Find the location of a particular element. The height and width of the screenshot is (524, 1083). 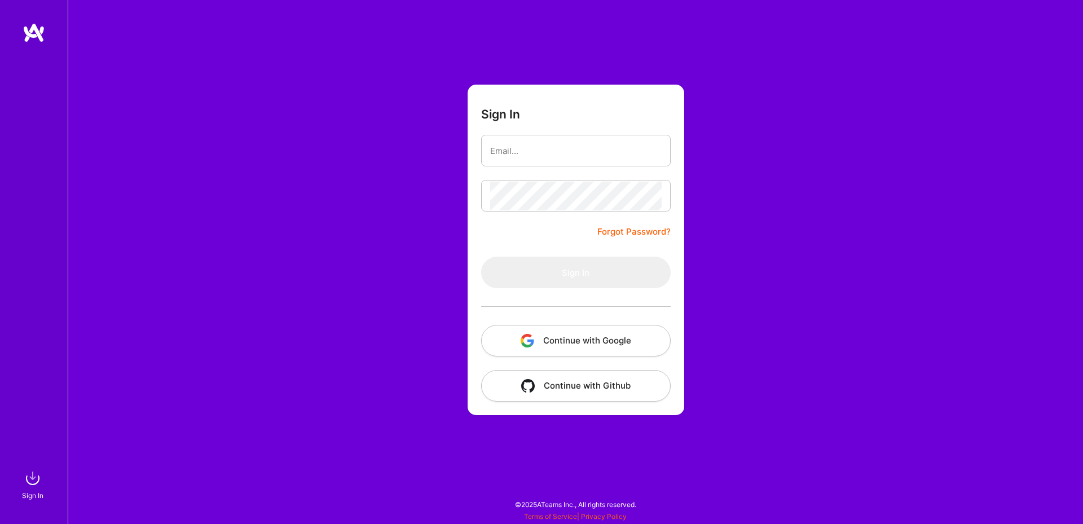

a: Terms of Service is located at coordinates (551, 516).